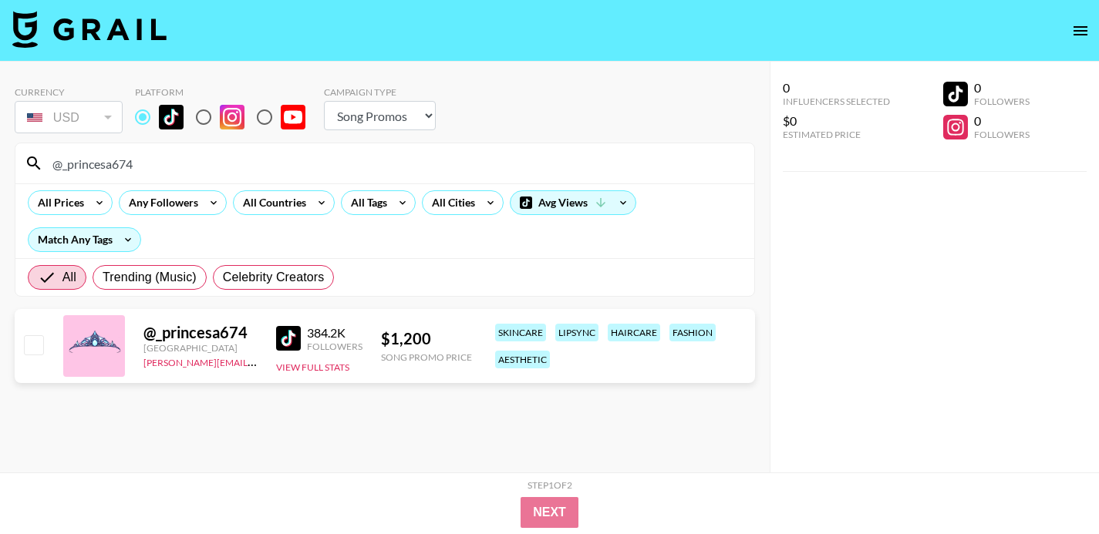  What do you see at coordinates (160, 203) in the screenshot?
I see `div: Any Followers` at bounding box center [160, 203].